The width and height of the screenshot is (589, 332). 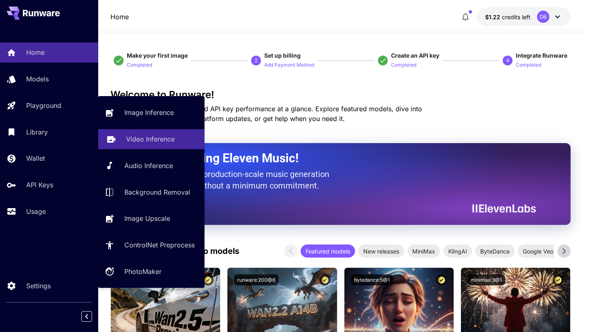 What do you see at coordinates (151, 166) in the screenshot?
I see `a: Audio Inference` at bounding box center [151, 166].